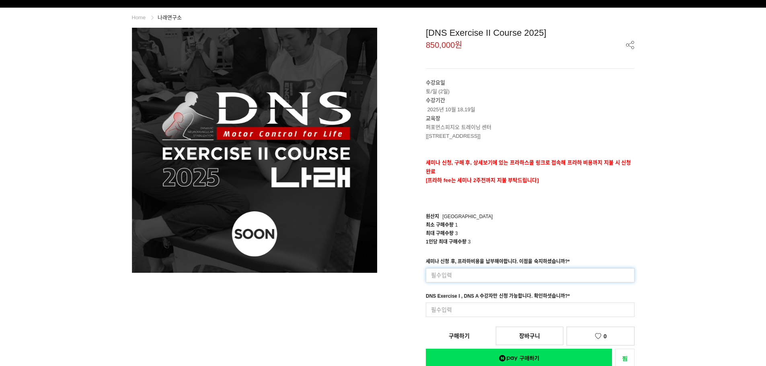 This screenshot has height=366, width=766. What do you see at coordinates (439, 225) in the screenshot?
I see `span: 최소 구매수량` at bounding box center [439, 225].